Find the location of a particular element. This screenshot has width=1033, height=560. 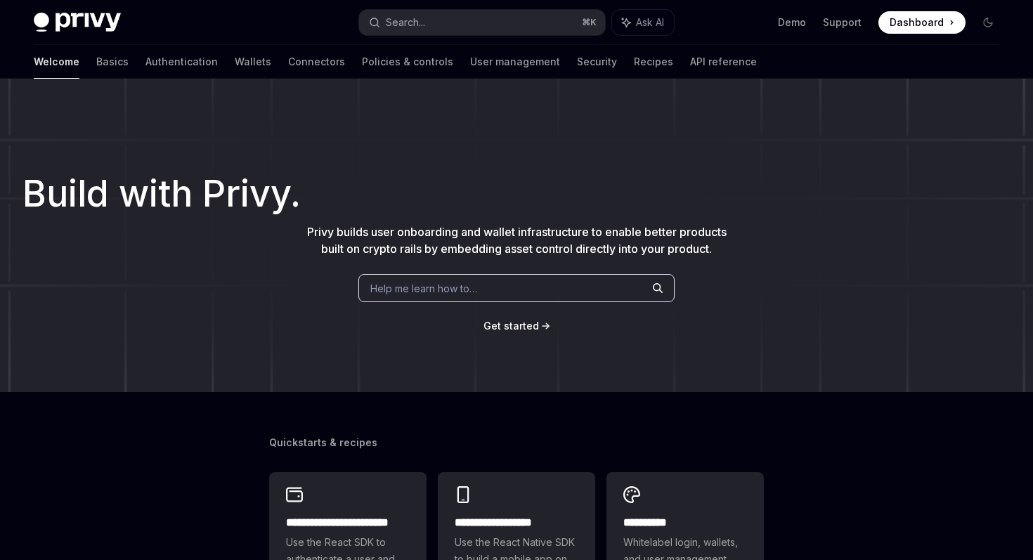

button: Ask AI is located at coordinates (643, 22).